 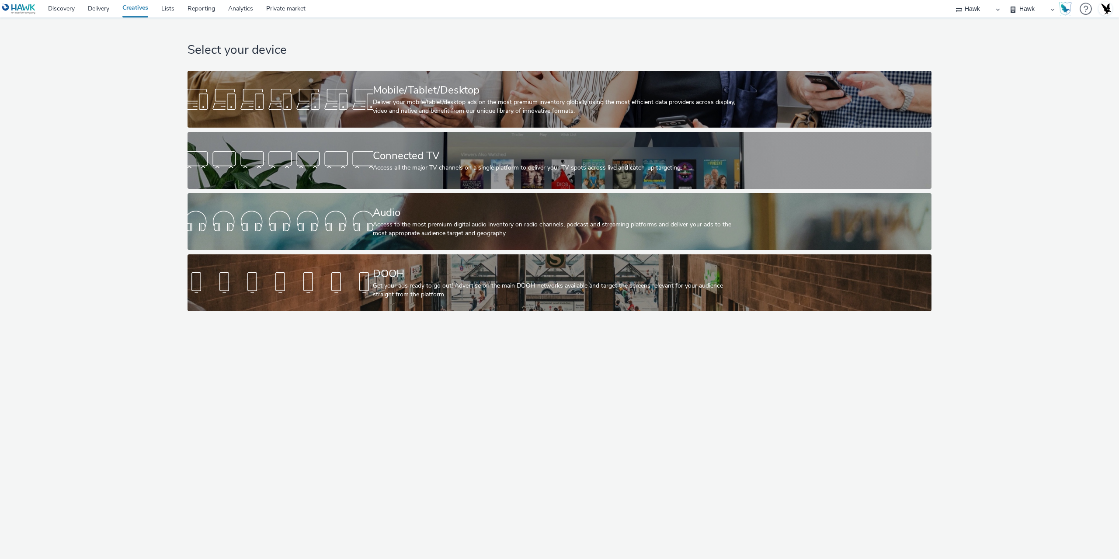 I want to click on img: undefined Logo, so click(x=19, y=9).